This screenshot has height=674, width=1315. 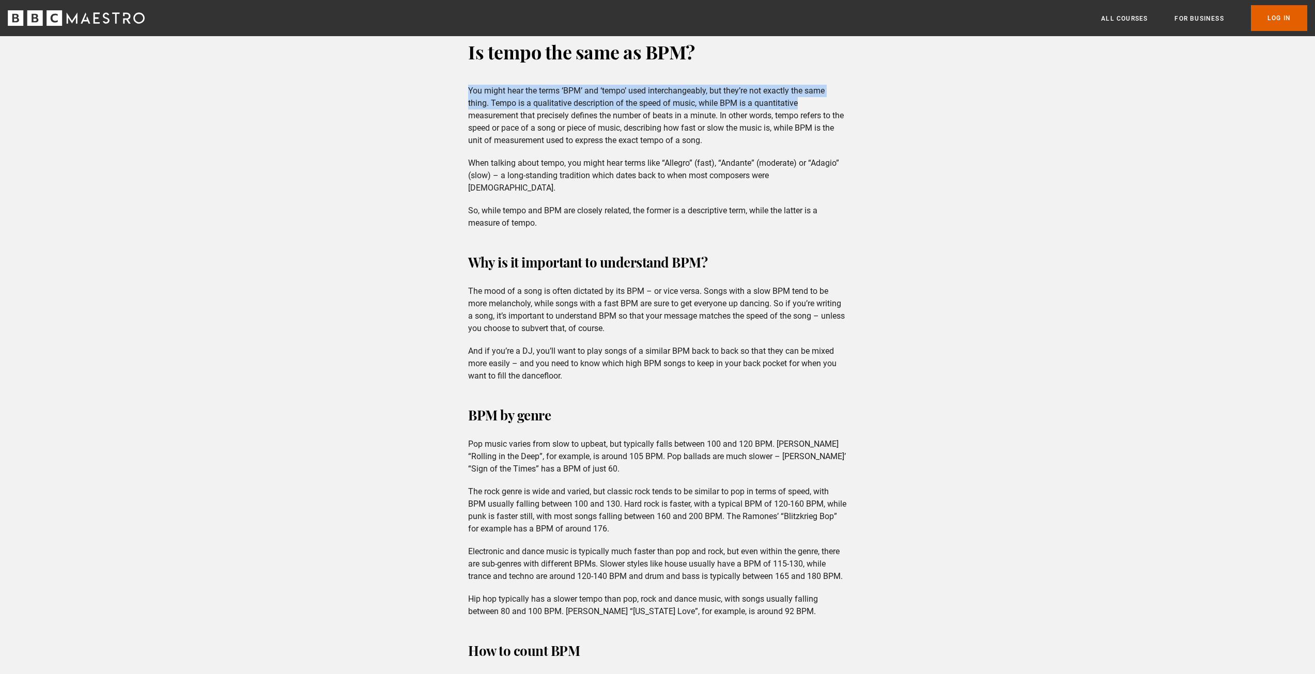 What do you see at coordinates (657, 176) in the screenshot?
I see `p: When talking about tempo, you might hear terms like “Allegro” (fast), “Andante” (moderate) or “Ad...` at bounding box center [657, 176].